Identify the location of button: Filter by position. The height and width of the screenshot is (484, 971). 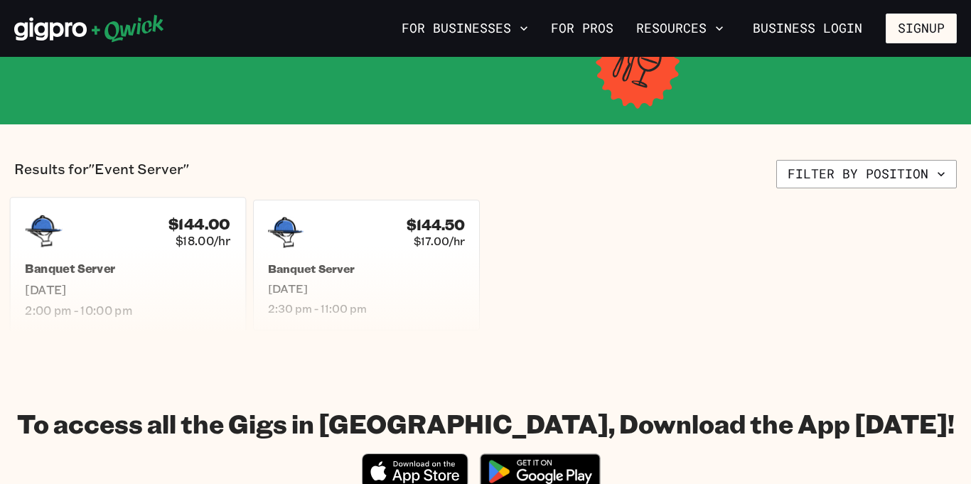
(867, 174).